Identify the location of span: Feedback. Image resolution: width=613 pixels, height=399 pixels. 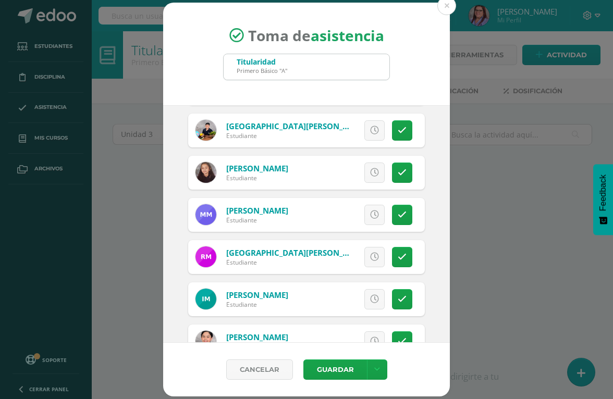
(603, 193).